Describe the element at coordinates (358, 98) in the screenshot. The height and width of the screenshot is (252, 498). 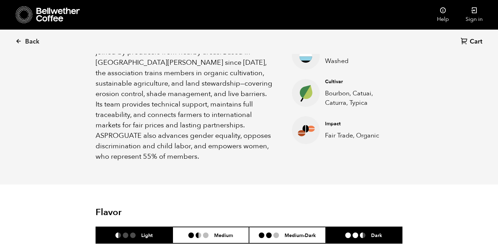
I see `p: Bourbon, Catuai, Caturra, Typica` at that location.